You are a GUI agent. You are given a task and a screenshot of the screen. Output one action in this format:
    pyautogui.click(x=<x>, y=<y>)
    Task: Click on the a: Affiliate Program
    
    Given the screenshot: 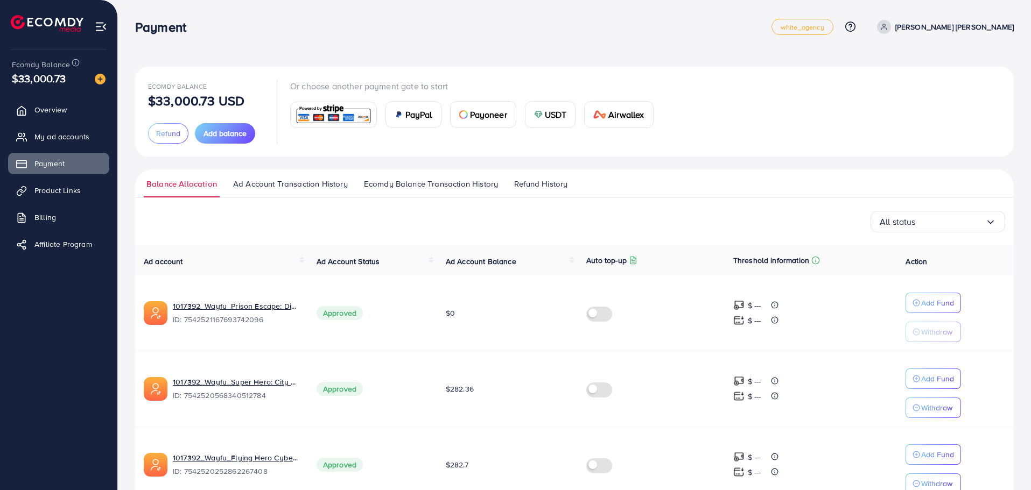 What is the action you would take?
    pyautogui.click(x=59, y=244)
    